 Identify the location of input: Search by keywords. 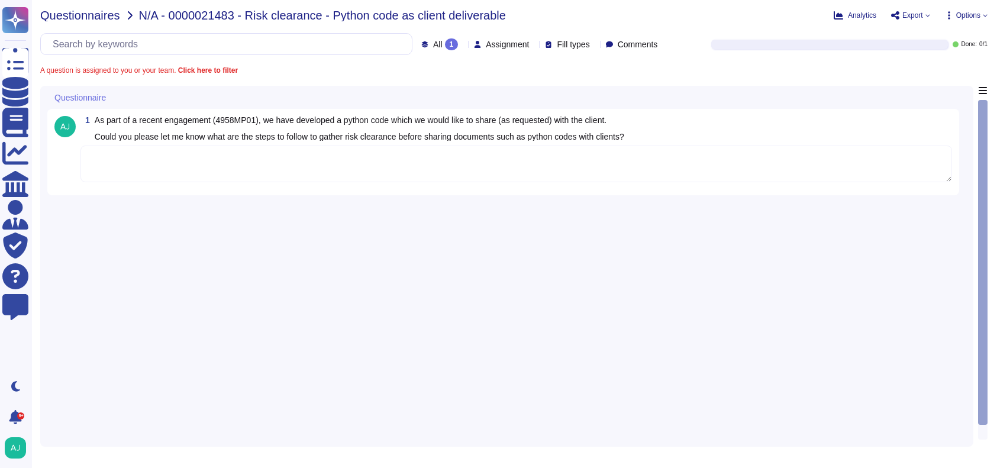
(229, 44).